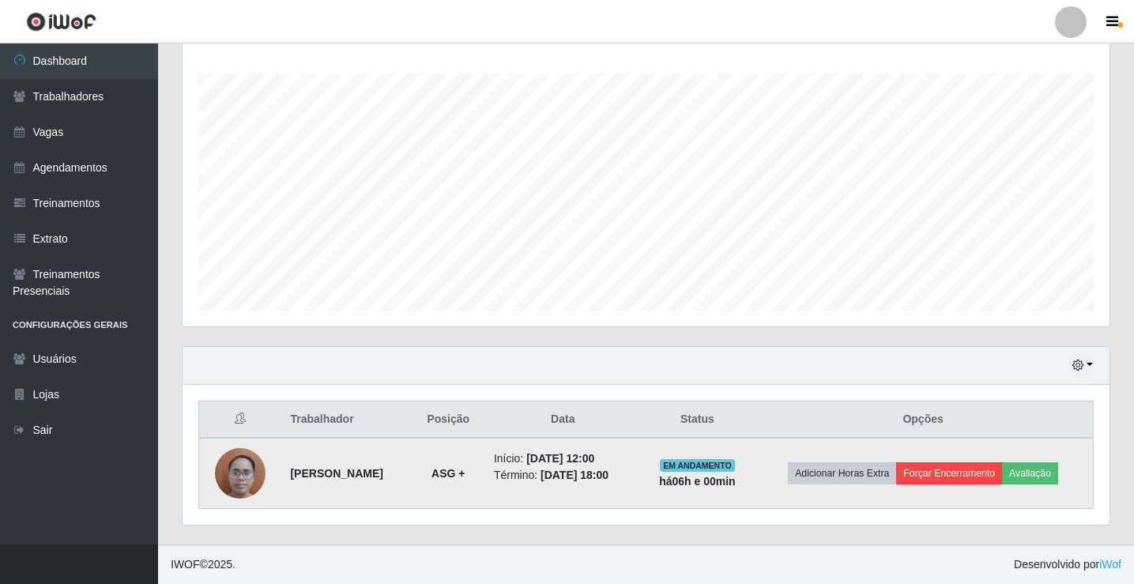 The height and width of the screenshot is (584, 1134). I want to click on span: © 2025 ., so click(203, 564).